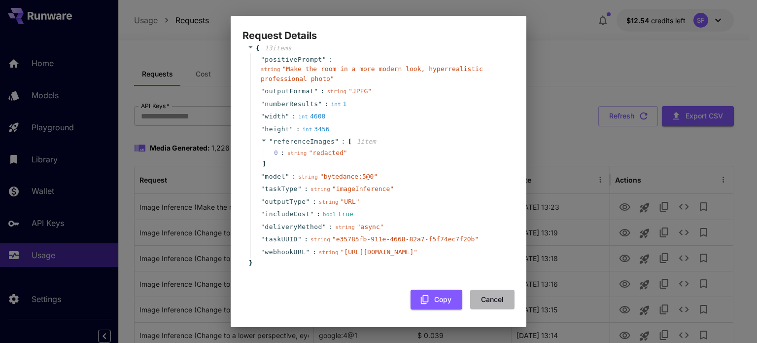 This screenshot has height=343, width=757. What do you see at coordinates (281, 153) in the screenshot?
I see `span: 0` at bounding box center [281, 153].